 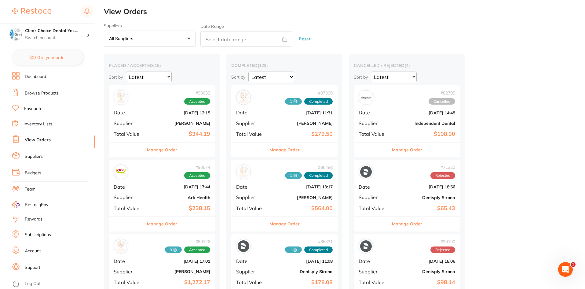 What do you see at coordinates (33, 251) in the screenshot?
I see `a: Account` at bounding box center [33, 251].